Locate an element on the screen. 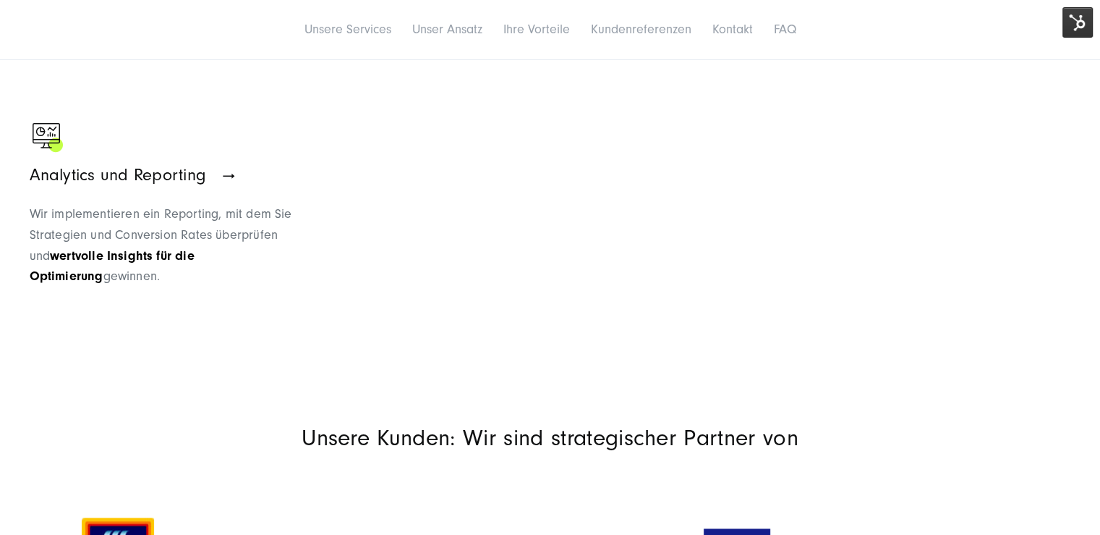 This screenshot has width=1100, height=535. a: Unsere Services is located at coordinates (348, 29).